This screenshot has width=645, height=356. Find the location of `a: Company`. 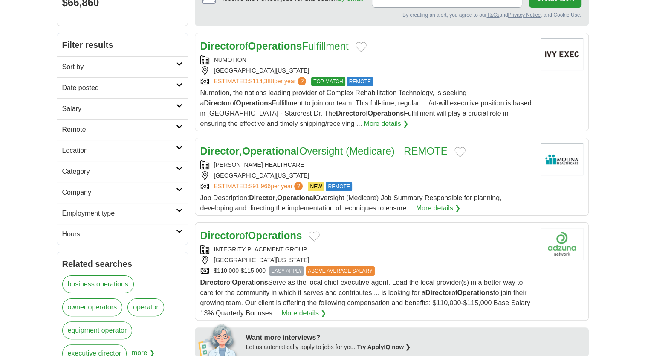

a: Company is located at coordinates (122, 192).